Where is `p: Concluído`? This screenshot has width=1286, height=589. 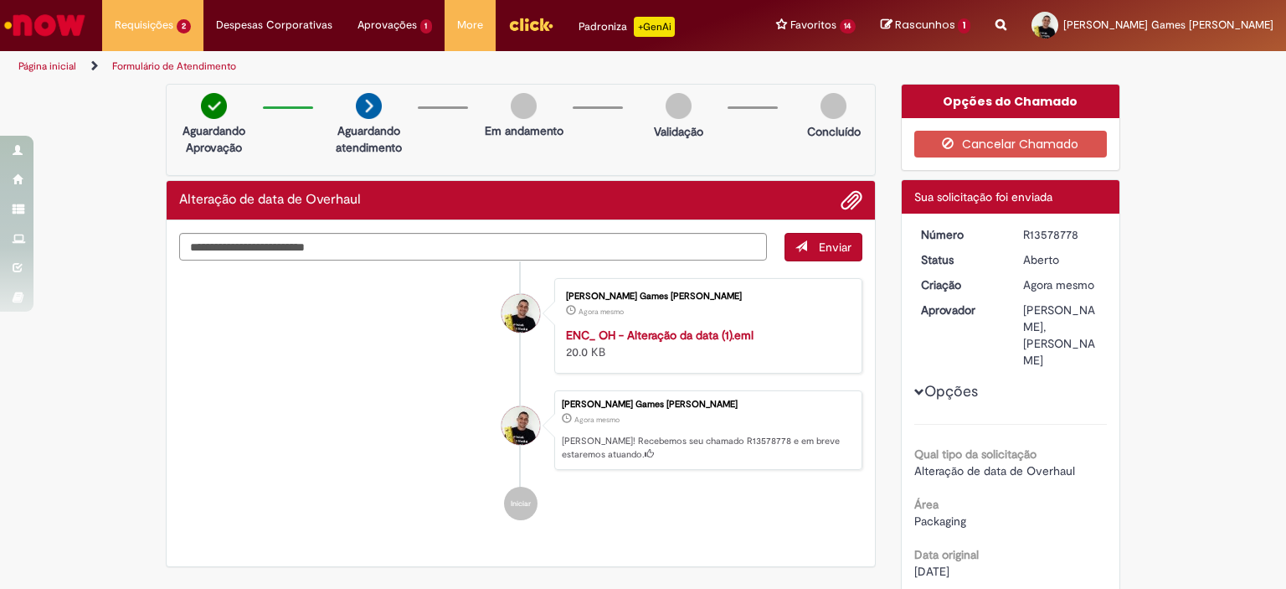 p: Concluído is located at coordinates (834, 131).